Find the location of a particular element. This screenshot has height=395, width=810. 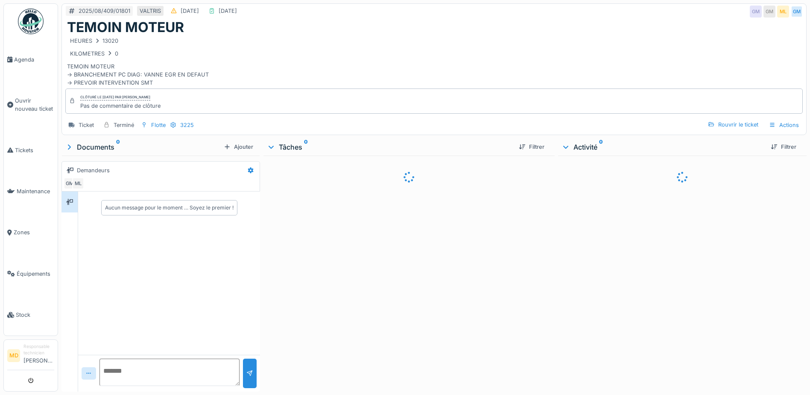

div: 3225 is located at coordinates (187, 125).